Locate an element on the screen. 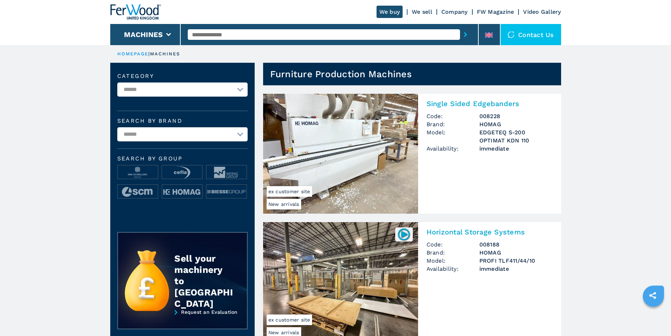 The height and width of the screenshot is (336, 671). span: New arrivals is located at coordinates (284, 204).